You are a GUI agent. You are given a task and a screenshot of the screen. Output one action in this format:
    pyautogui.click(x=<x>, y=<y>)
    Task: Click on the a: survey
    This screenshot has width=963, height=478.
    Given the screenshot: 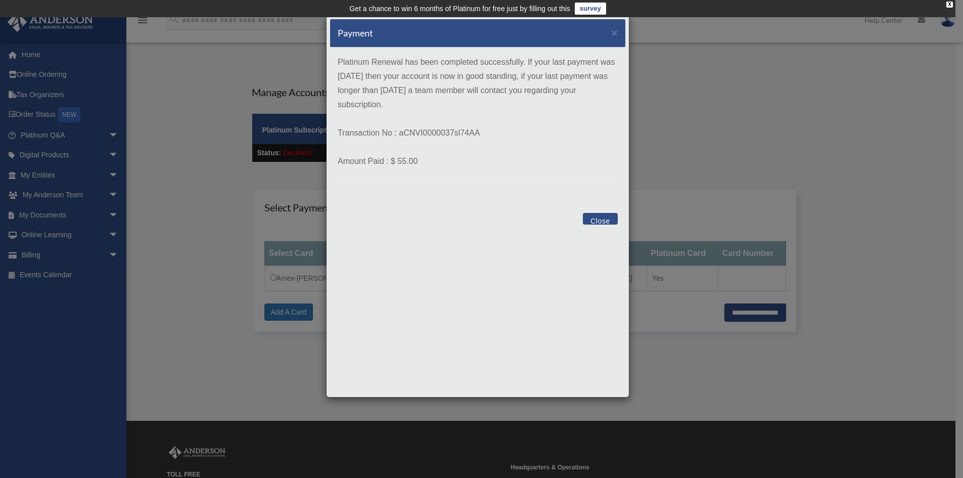 What is the action you would take?
    pyautogui.click(x=591, y=9)
    